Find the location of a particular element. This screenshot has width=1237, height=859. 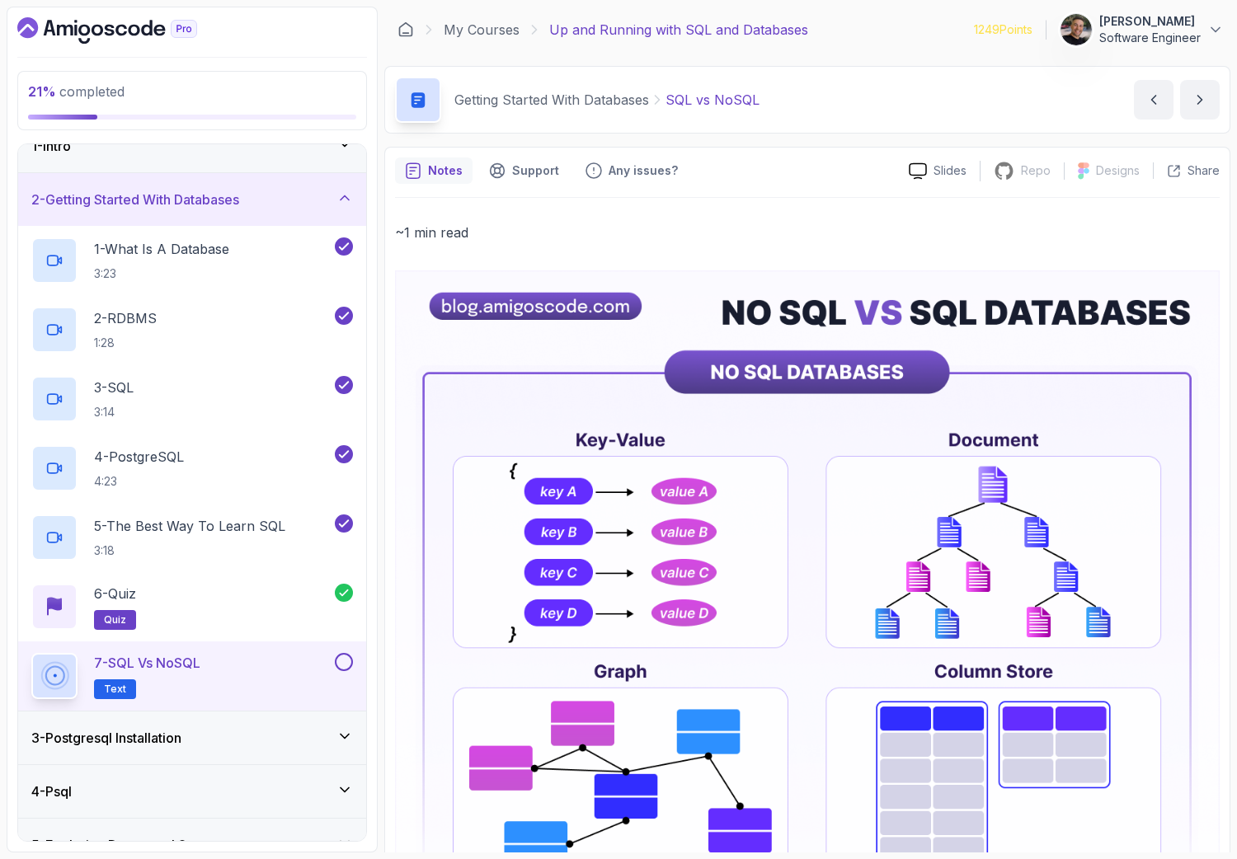

p: 7 - SQL vs NoSQL is located at coordinates (147, 663).